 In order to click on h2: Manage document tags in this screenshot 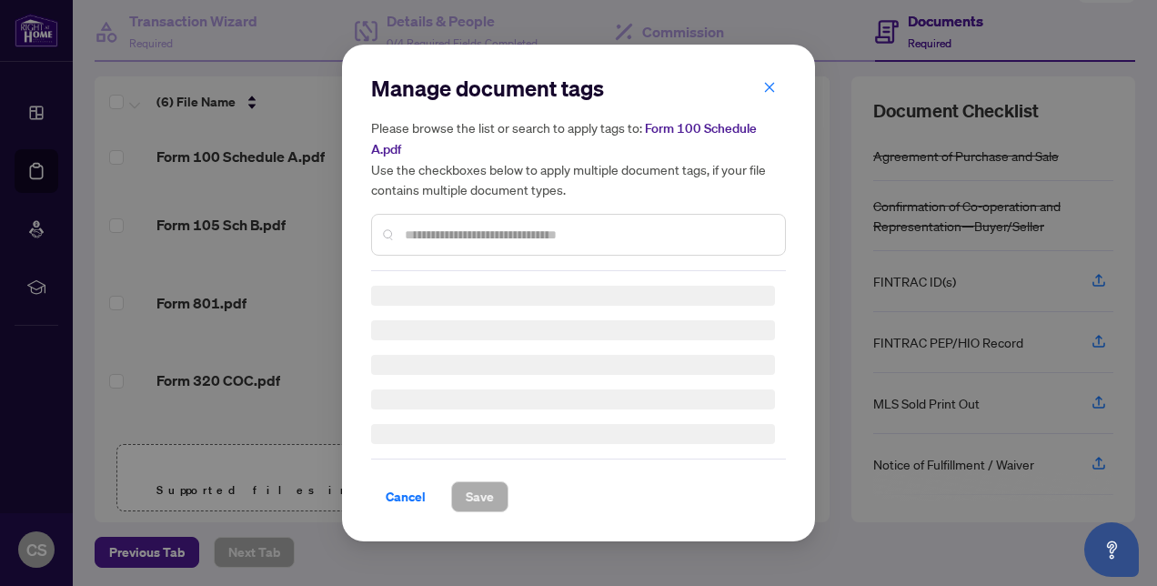, I will do `click(579, 88)`.